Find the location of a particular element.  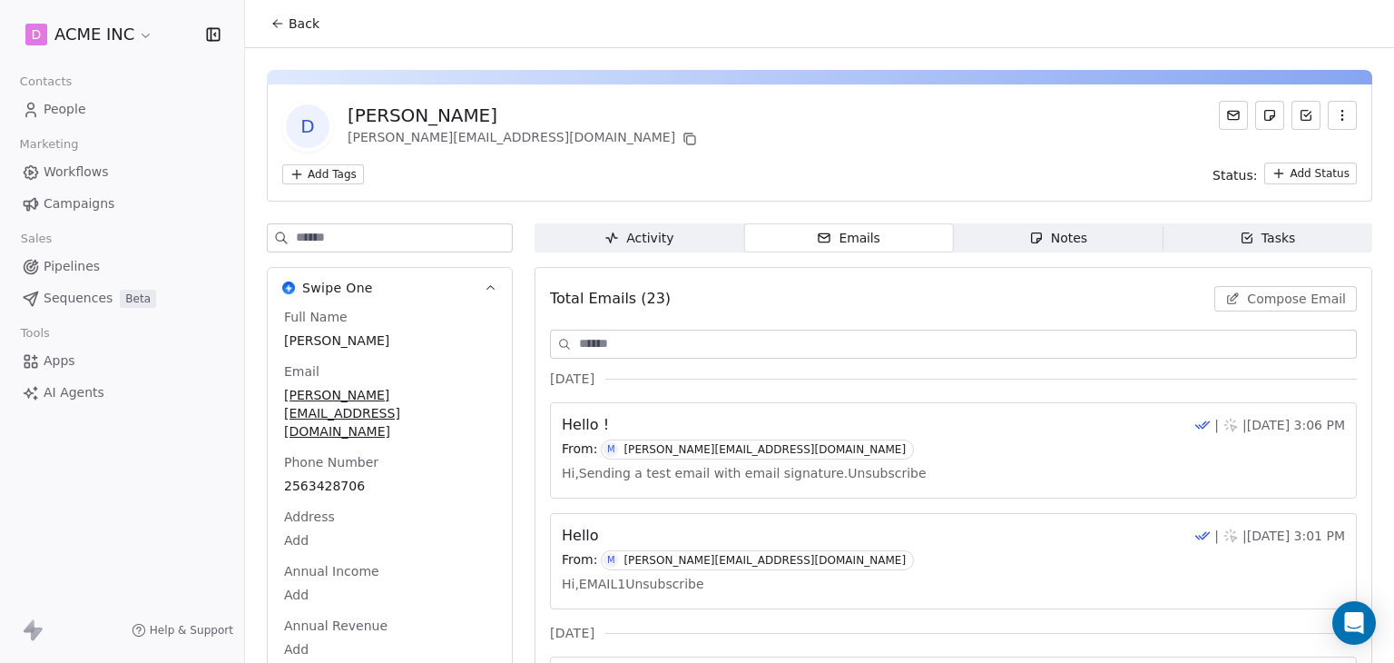

button: Compose Email is located at coordinates (1285, 299).